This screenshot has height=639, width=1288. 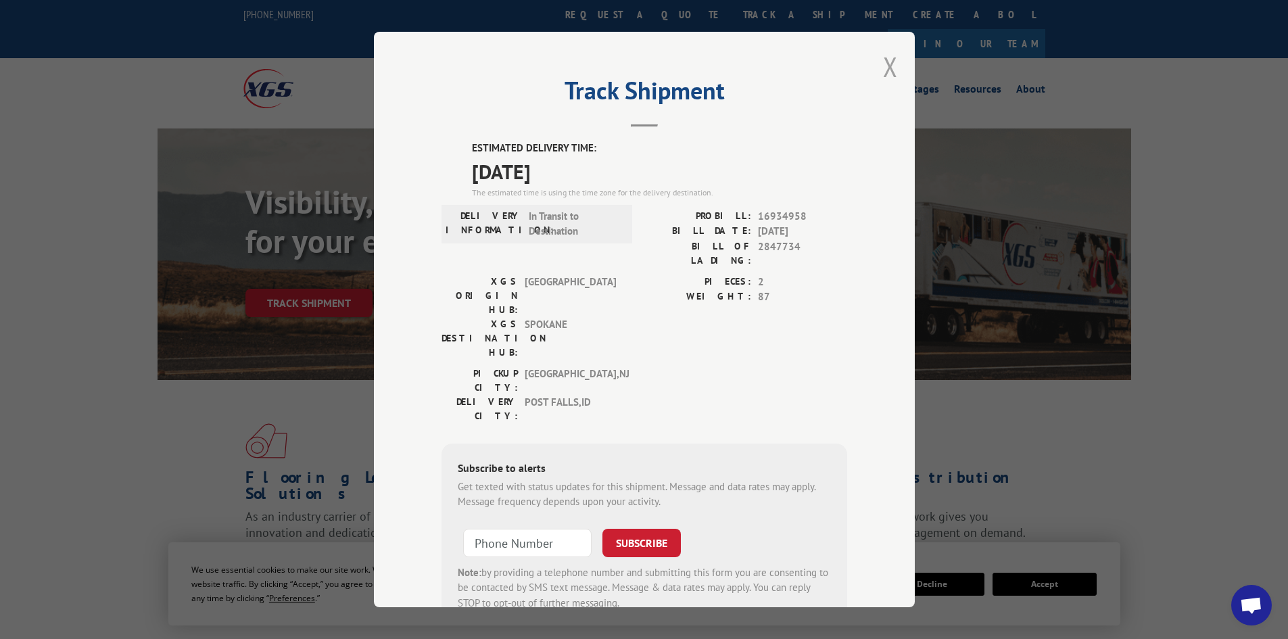 I want to click on label: XGS DESTINATION HUB:, so click(x=479, y=338).